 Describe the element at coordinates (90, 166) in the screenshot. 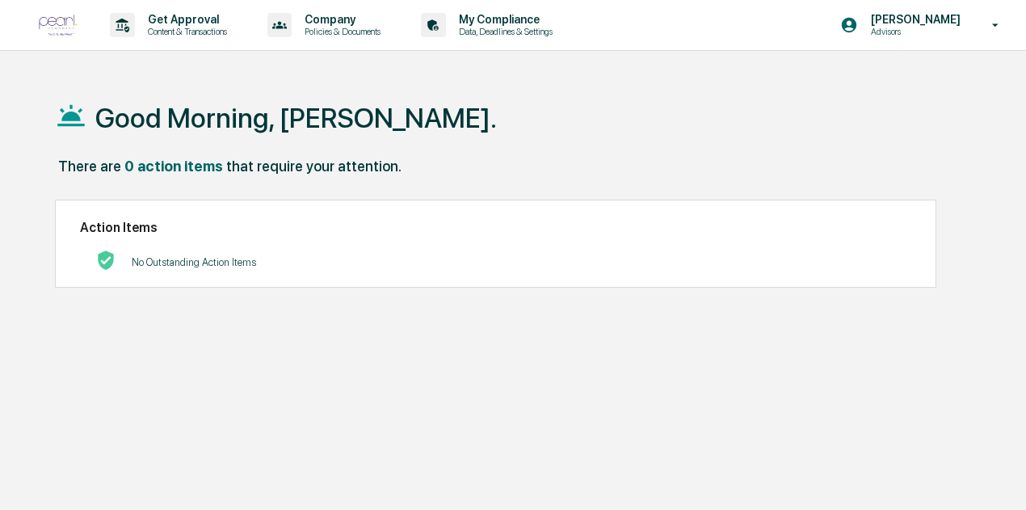

I see `div: There are` at that location.